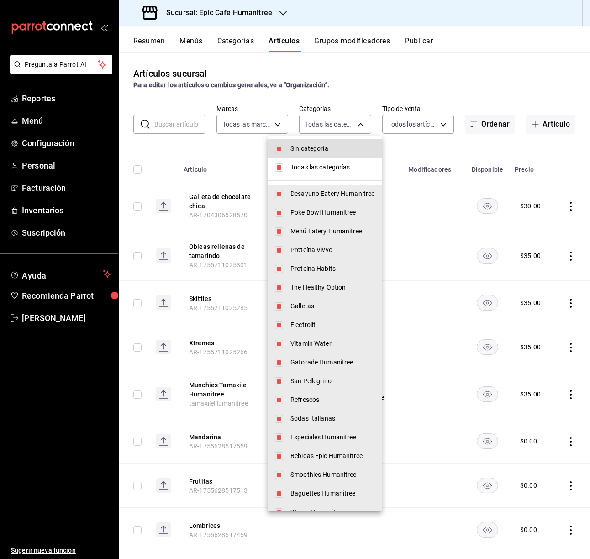 The width and height of the screenshot is (590, 559). What do you see at coordinates (333, 148) in the screenshot?
I see `span: Sin categoría` at bounding box center [333, 148].